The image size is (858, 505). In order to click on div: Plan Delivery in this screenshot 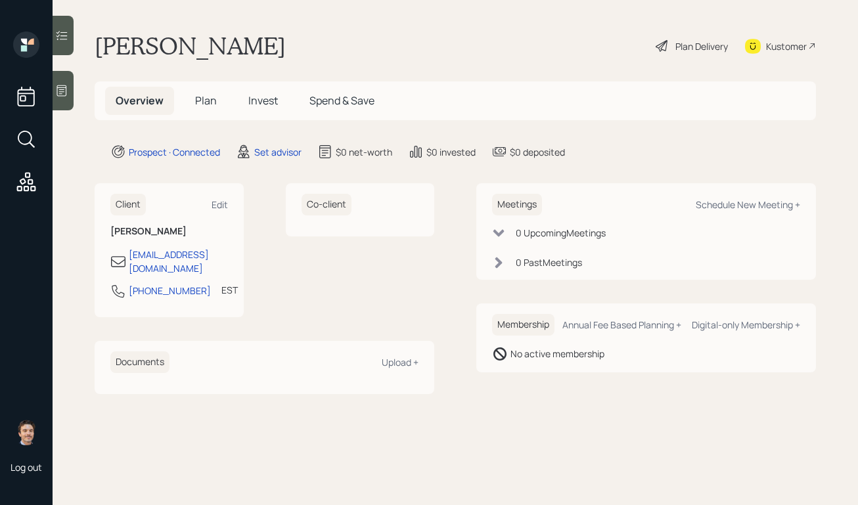, I will do `click(702, 46)`.